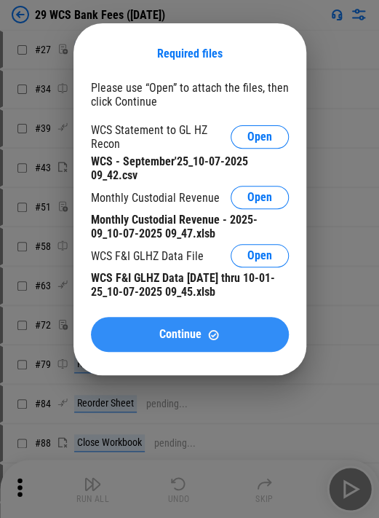  I want to click on div: Monthly Custodial Revenue, so click(155, 197).